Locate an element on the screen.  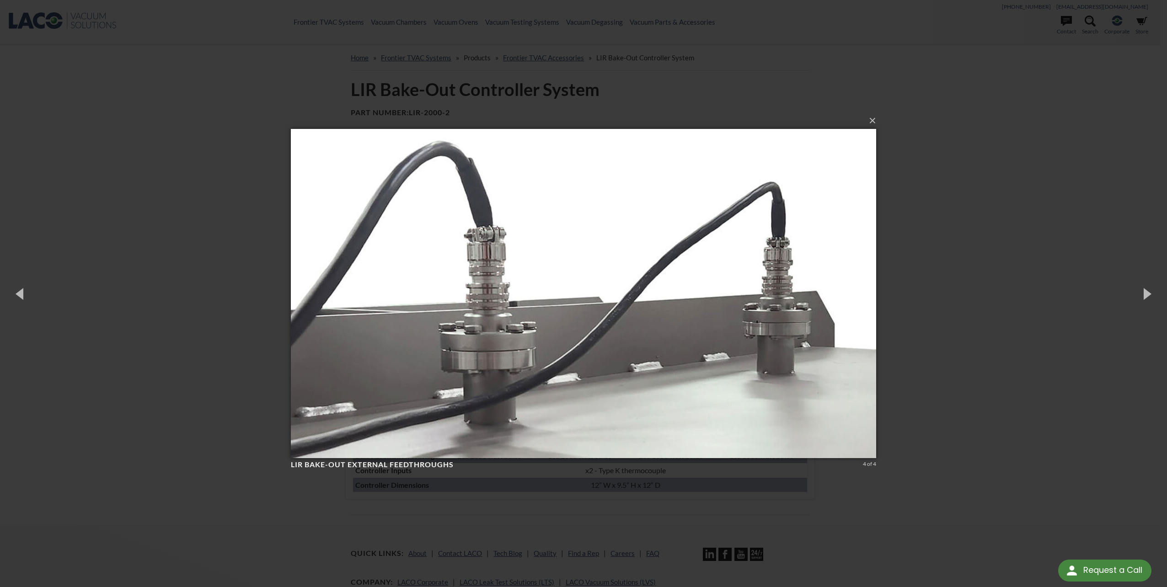
h4: LIR Bake-Out External feedthroughs is located at coordinates (575, 465).